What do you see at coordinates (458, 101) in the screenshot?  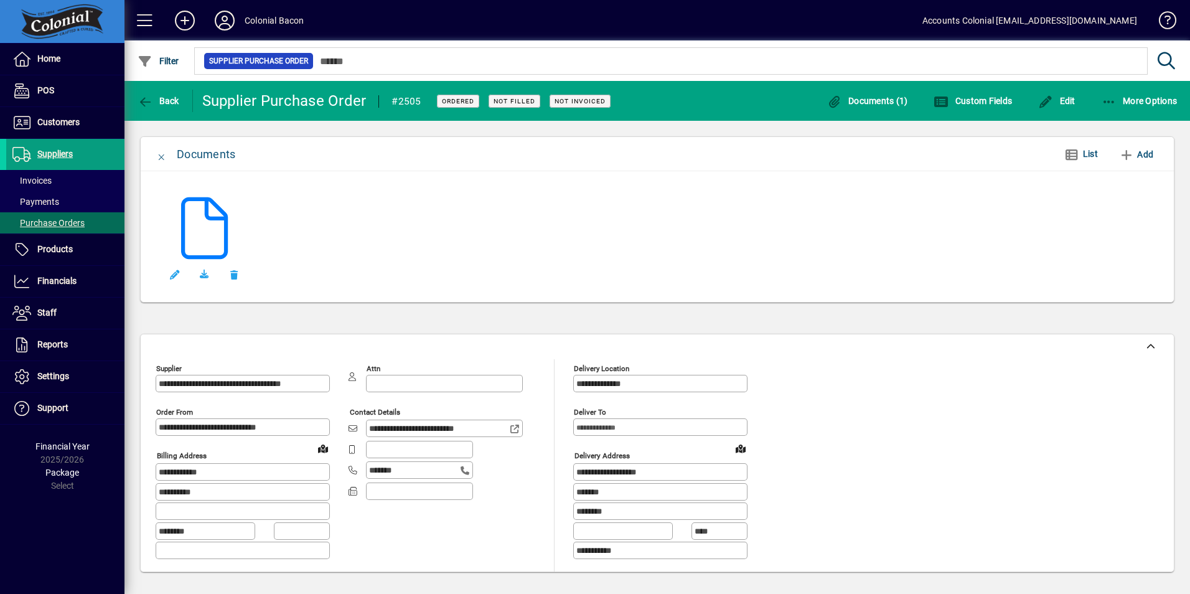 I see `span: Ordered` at bounding box center [458, 101].